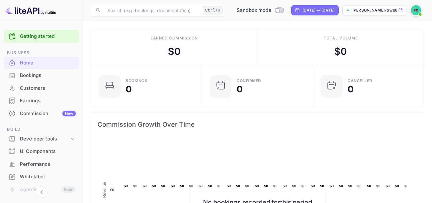 The width and height of the screenshot is (432, 203). I want to click on span: Business, so click(41, 53).